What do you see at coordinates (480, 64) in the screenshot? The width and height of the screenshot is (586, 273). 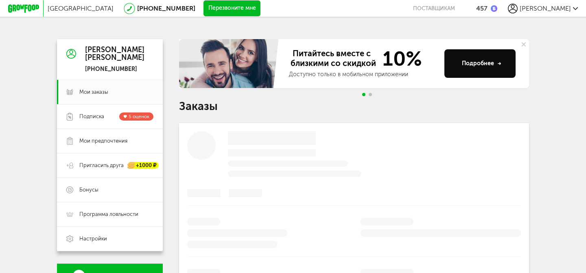 I see `button: Подробнее` at bounding box center [480, 64].